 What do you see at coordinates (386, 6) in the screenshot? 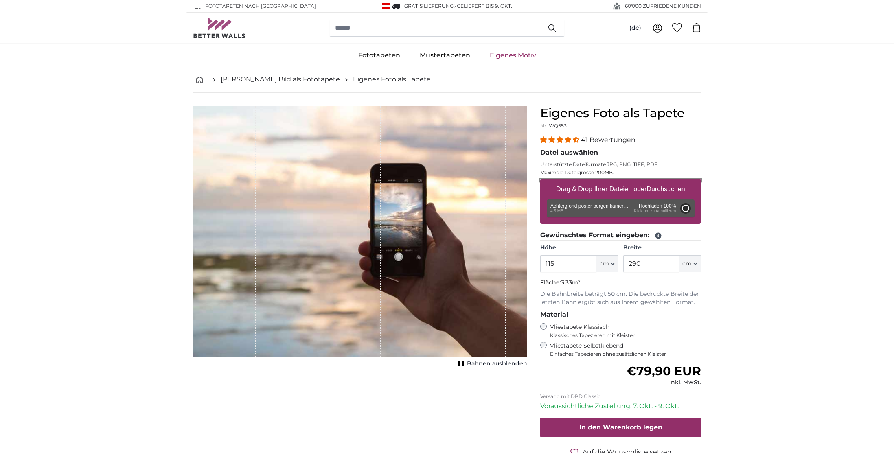
I see `img: Österreich` at bounding box center [386, 6].